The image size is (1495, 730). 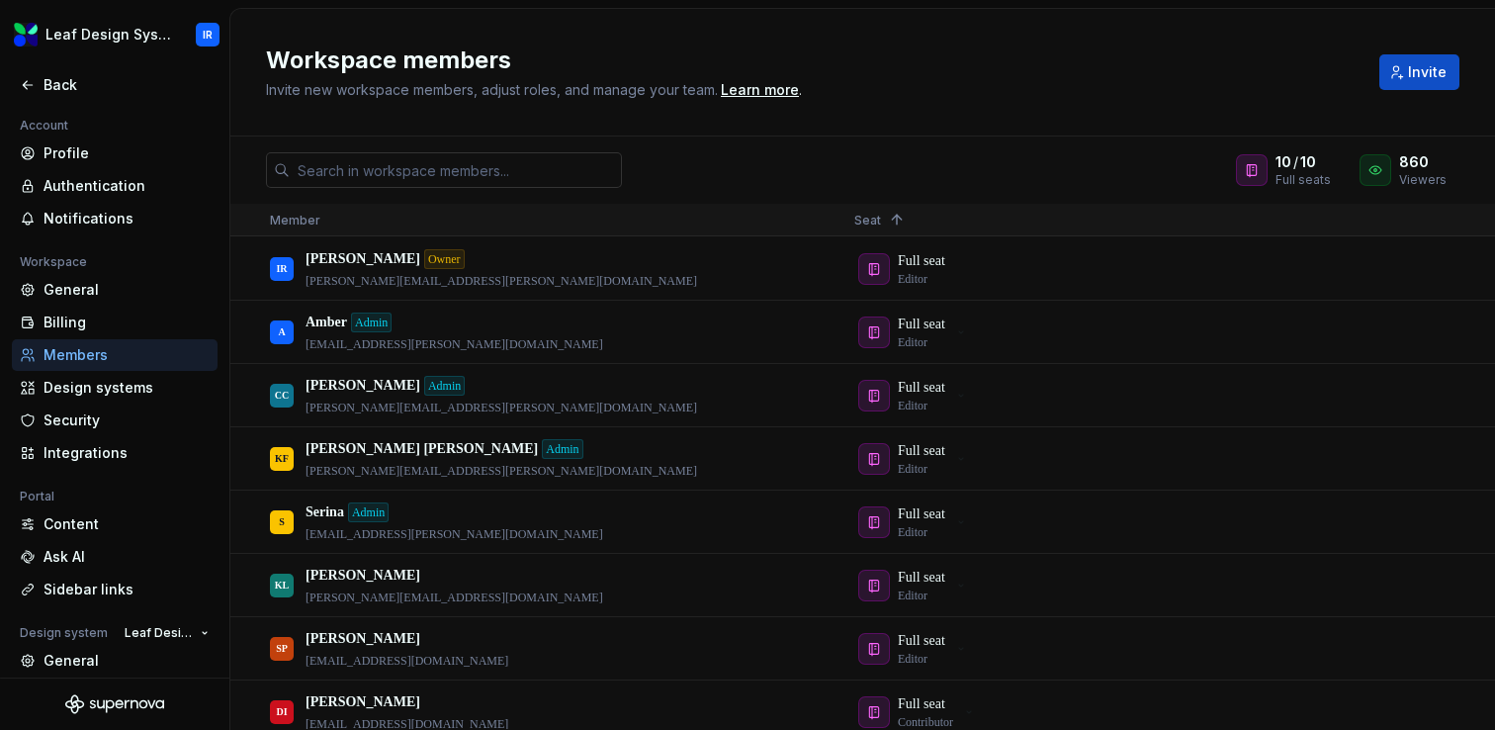 What do you see at coordinates (115, 704) in the screenshot?
I see `svg: Supernova Logo` at bounding box center [115, 704].